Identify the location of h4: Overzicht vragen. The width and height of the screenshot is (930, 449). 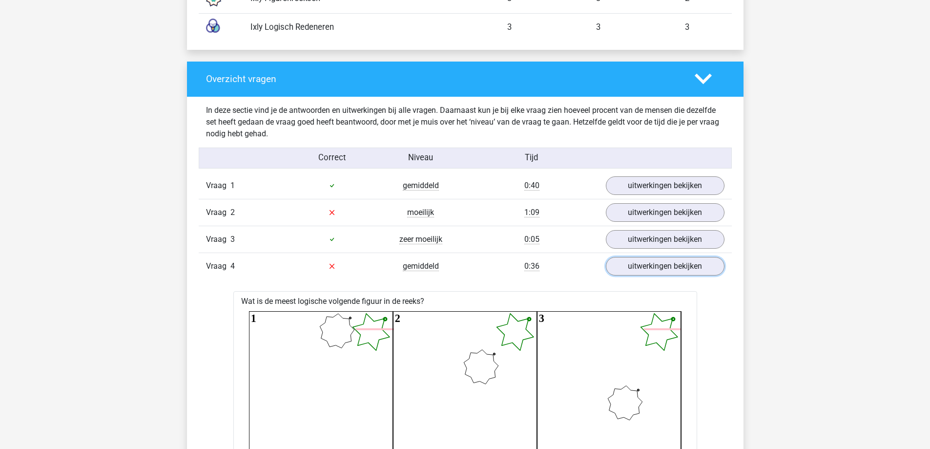
(443, 79).